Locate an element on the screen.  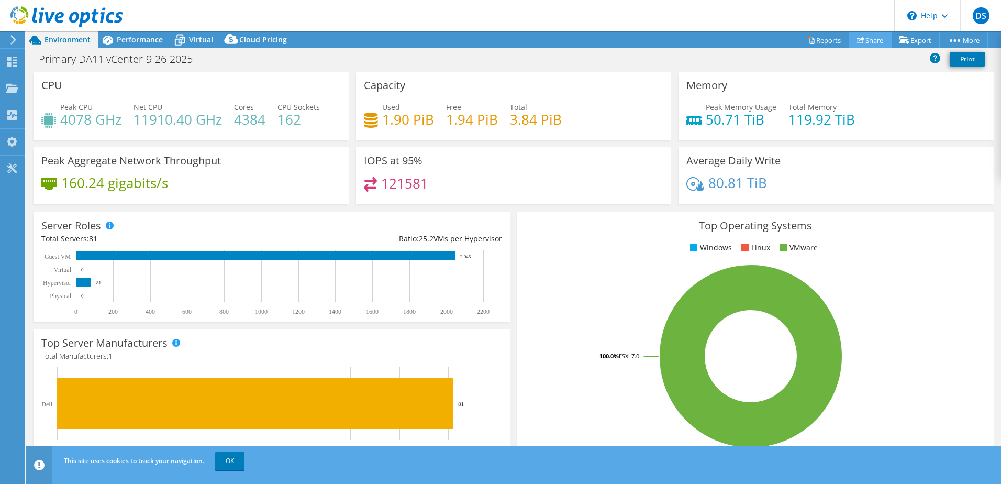
h3: Average Daily Write is located at coordinates (734, 161).